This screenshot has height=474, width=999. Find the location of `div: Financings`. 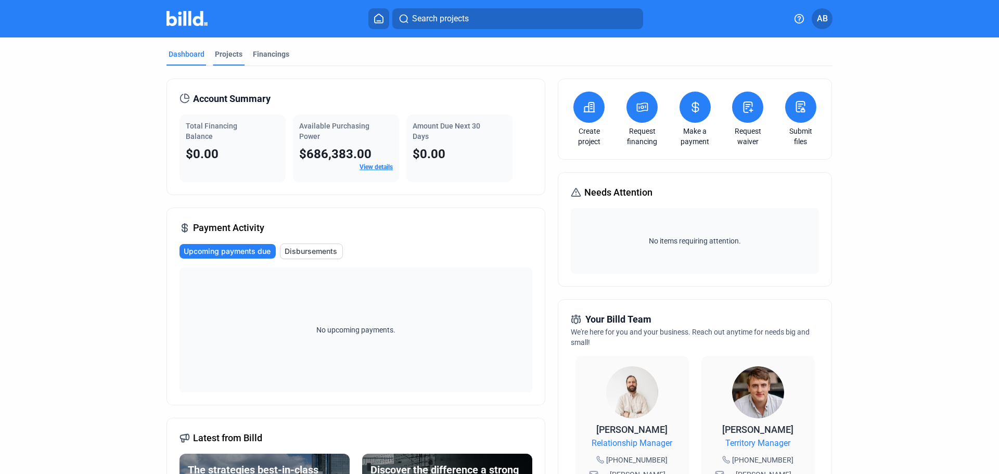

div: Financings is located at coordinates (271, 54).